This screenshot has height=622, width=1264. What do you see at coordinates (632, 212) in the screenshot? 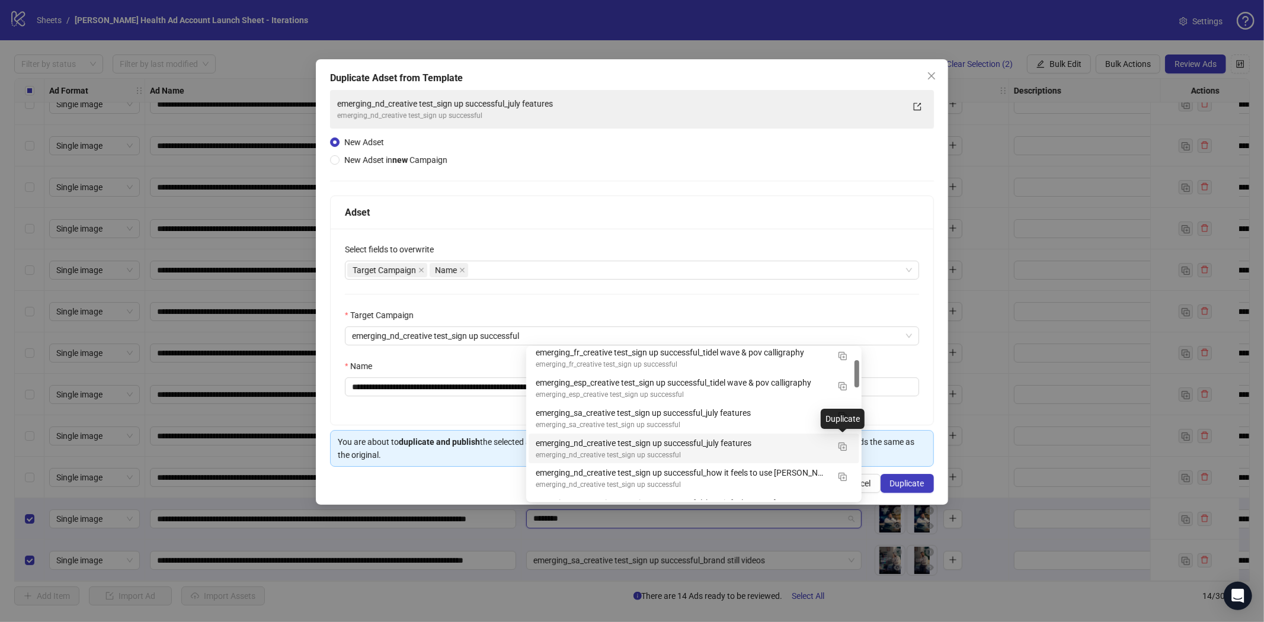
I see `div: Adset` at bounding box center [632, 212].